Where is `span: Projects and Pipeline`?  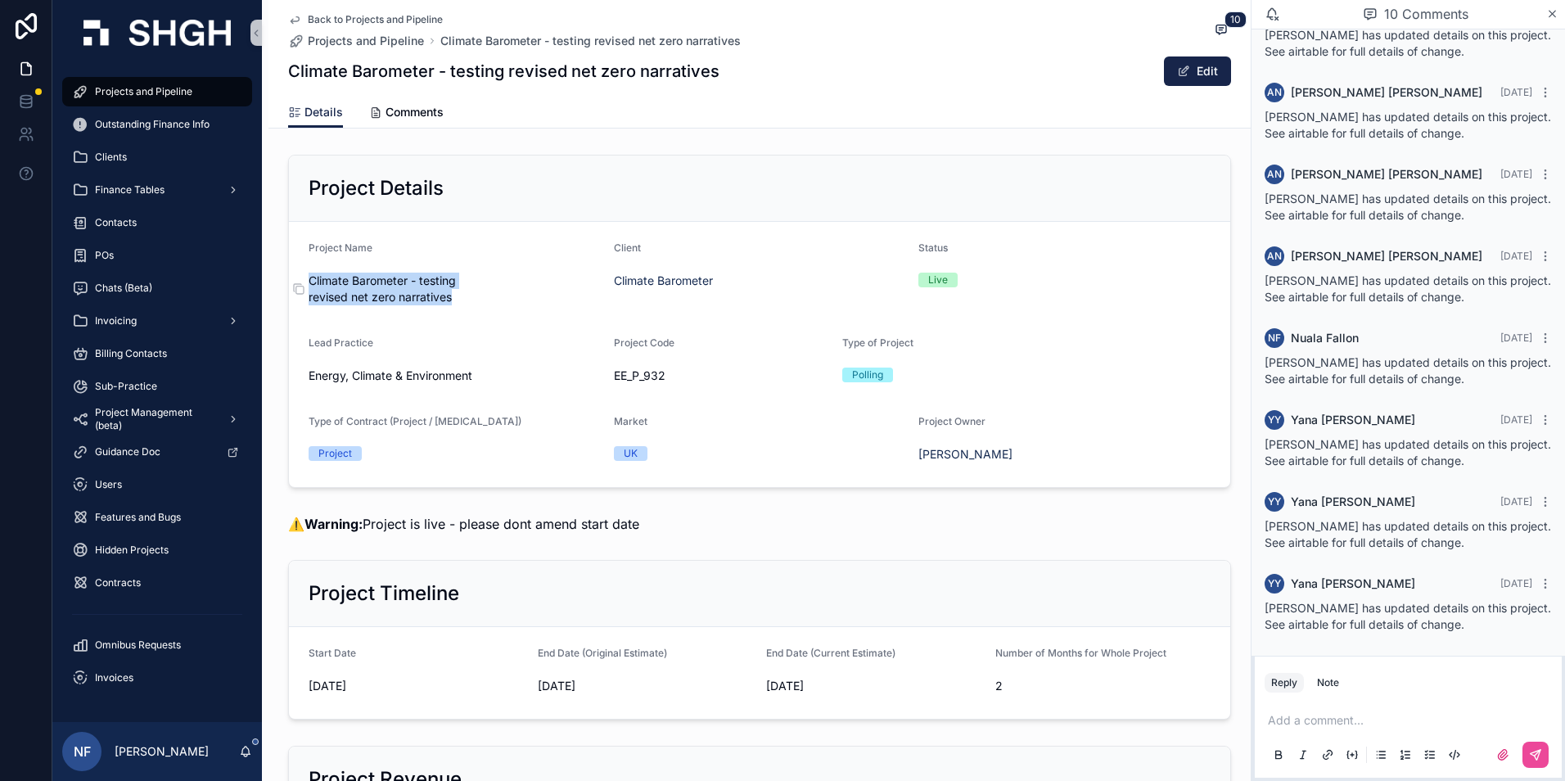
span: Projects and Pipeline is located at coordinates (143, 92).